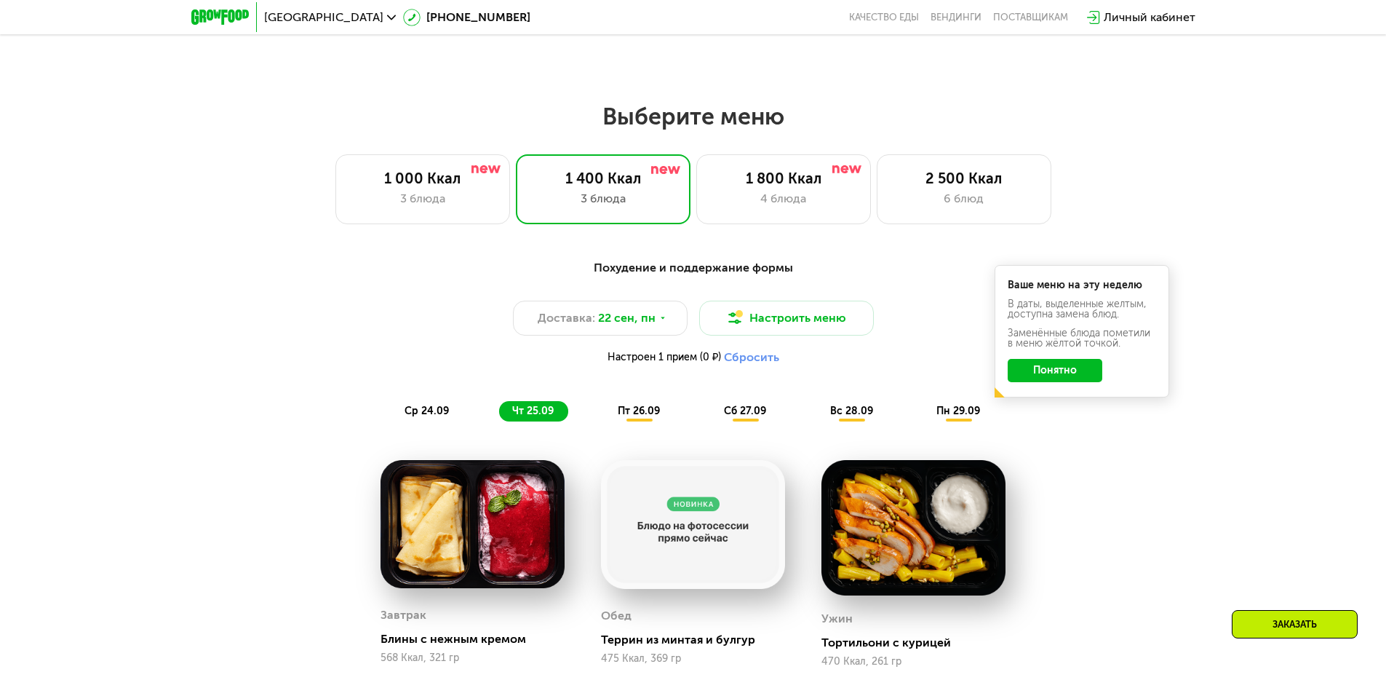 The height and width of the screenshot is (688, 1386). I want to click on h2: Выберите меню, so click(693, 116).